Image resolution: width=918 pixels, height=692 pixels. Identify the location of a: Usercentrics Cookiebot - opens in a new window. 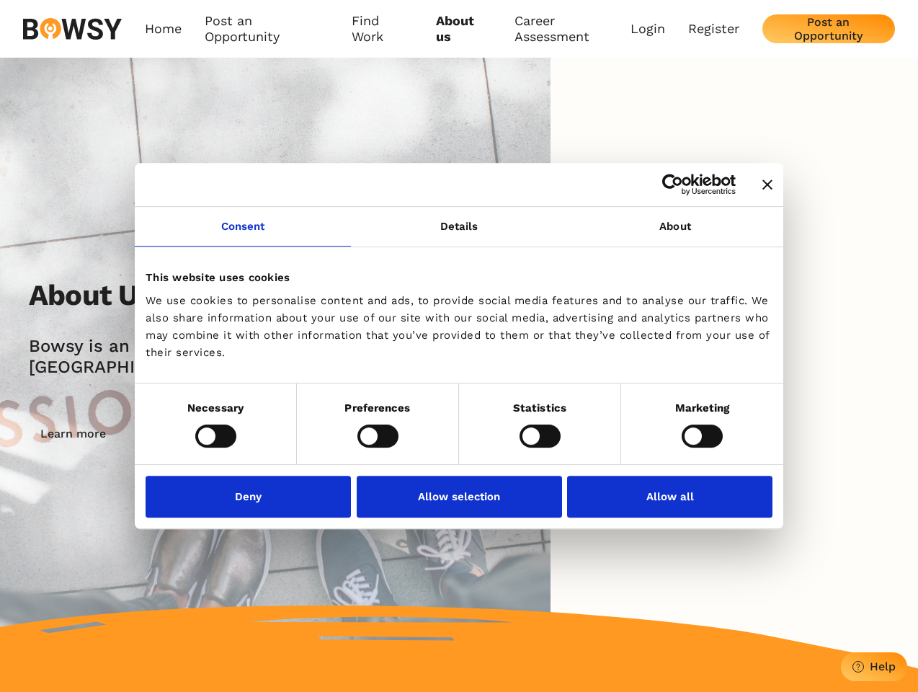
(672, 185).